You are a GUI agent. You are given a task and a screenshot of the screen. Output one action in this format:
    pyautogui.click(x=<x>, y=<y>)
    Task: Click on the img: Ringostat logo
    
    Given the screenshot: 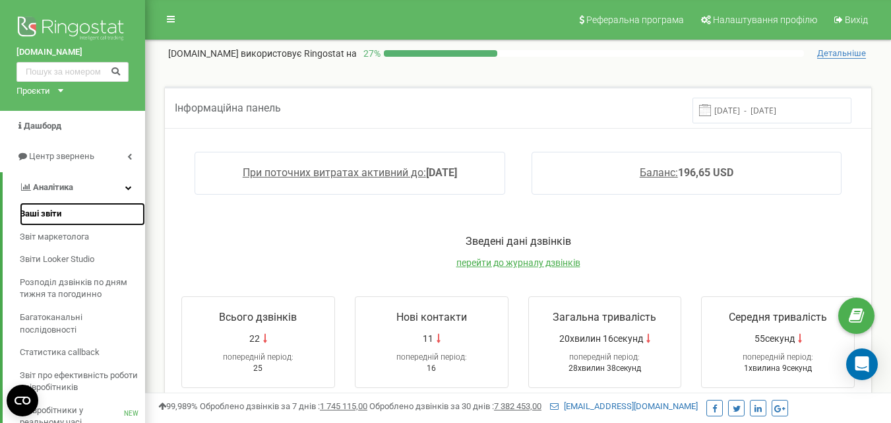 What is the action you would take?
    pyautogui.click(x=73, y=30)
    